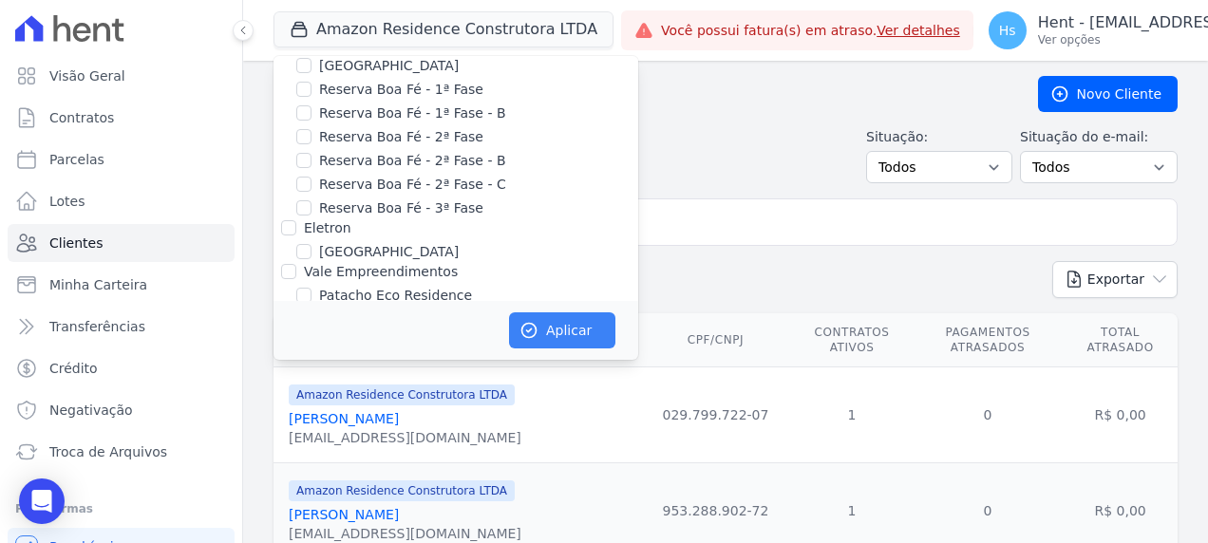  I want to click on button: Amazon Residence Construtora LTDA, so click(443, 29).